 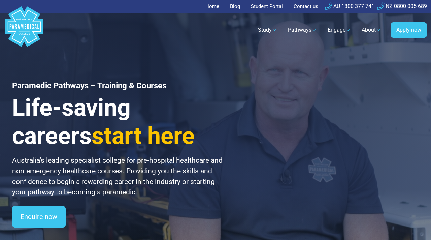 I want to click on h1: Paramedic Pathways – Training & Courses, so click(x=118, y=86).